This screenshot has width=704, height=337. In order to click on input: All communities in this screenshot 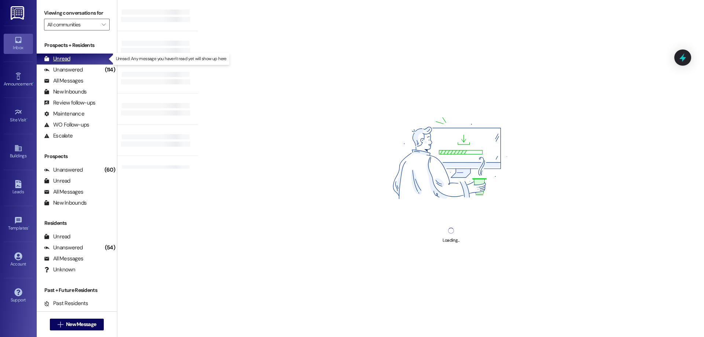, I will do `click(73, 25)`.